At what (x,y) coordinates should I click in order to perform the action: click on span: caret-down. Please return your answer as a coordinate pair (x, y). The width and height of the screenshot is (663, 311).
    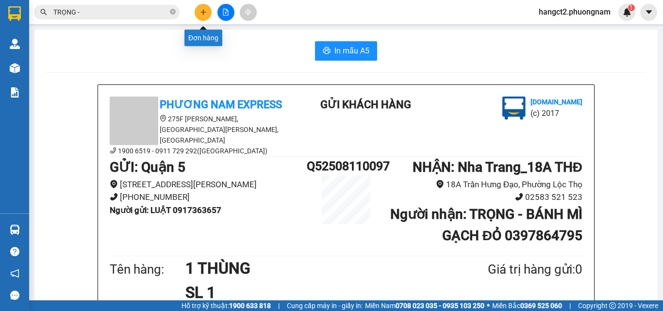
    Looking at the image, I should click on (649, 12).